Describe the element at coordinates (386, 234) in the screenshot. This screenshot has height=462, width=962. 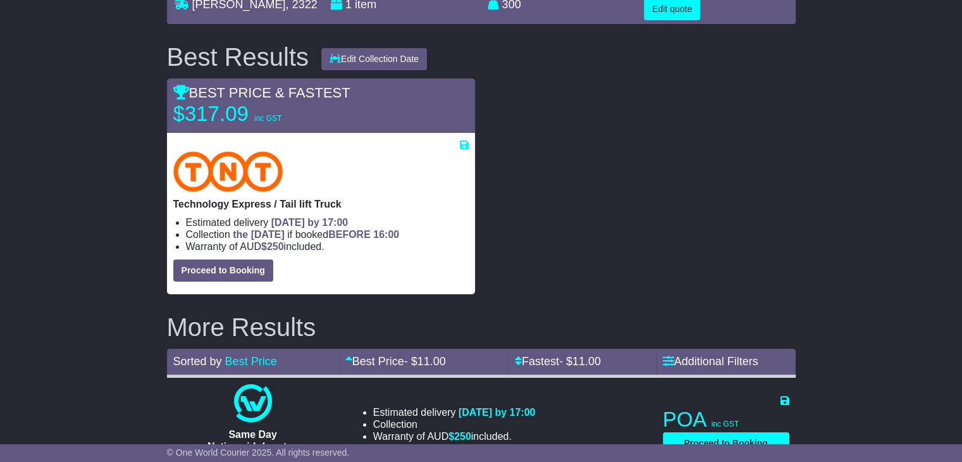
I see `span: 16:00` at that location.